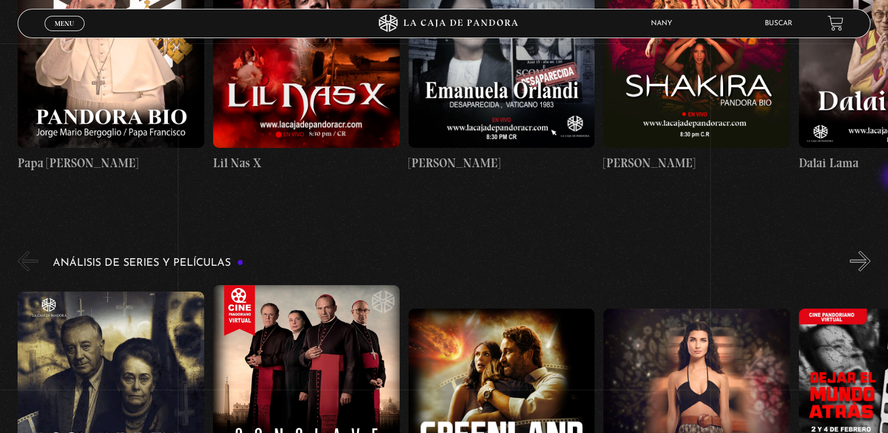  I want to click on h3: Análisis de series y películas, so click(148, 262).